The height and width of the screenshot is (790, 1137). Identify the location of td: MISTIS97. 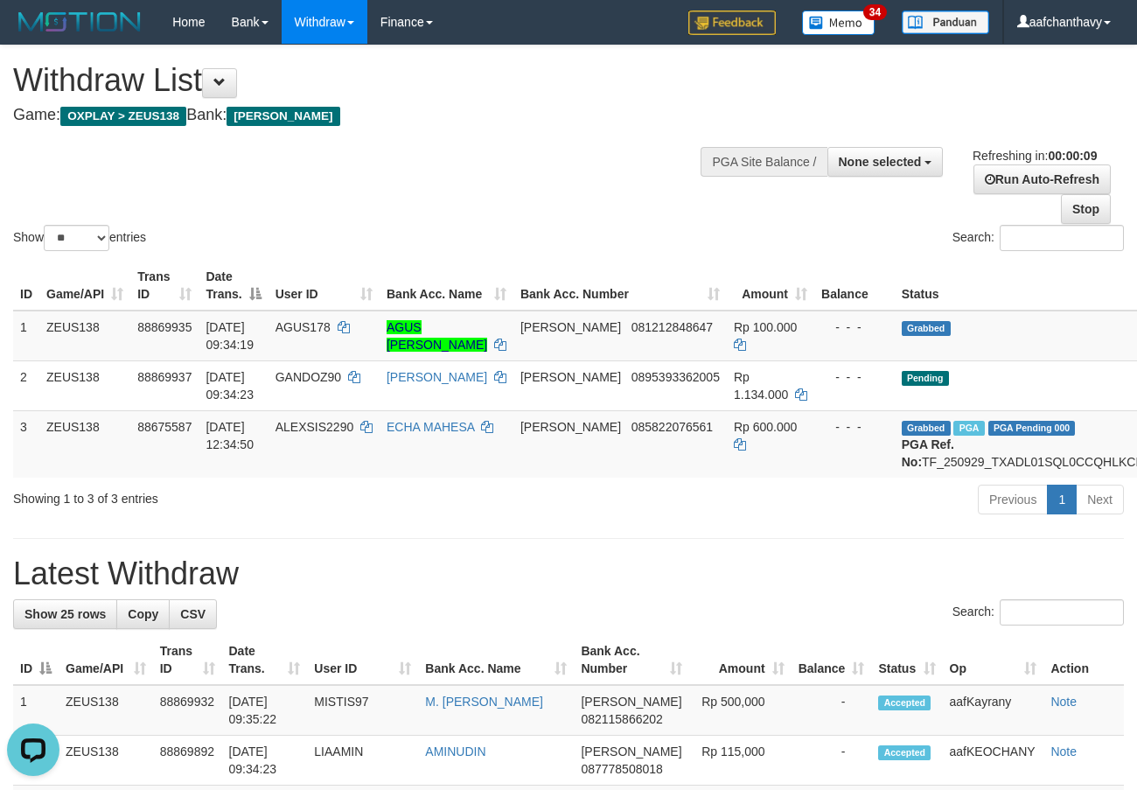
(362, 710).